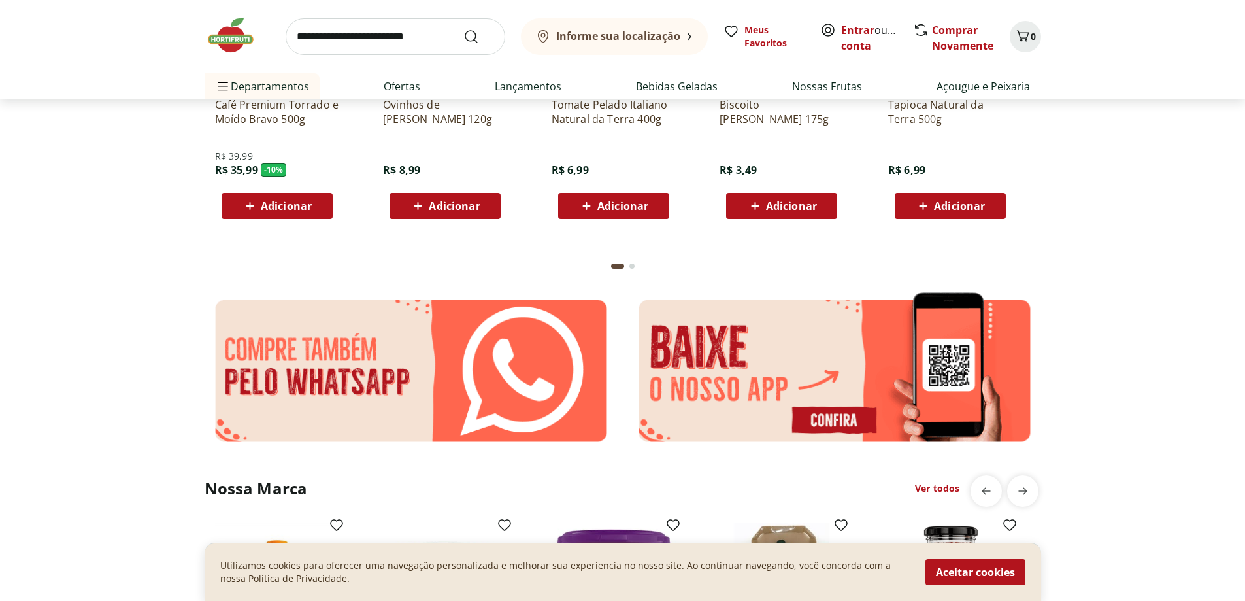 The image size is (1245, 601). What do you see at coordinates (223, 86) in the screenshot?
I see `button: Menu` at bounding box center [223, 86].